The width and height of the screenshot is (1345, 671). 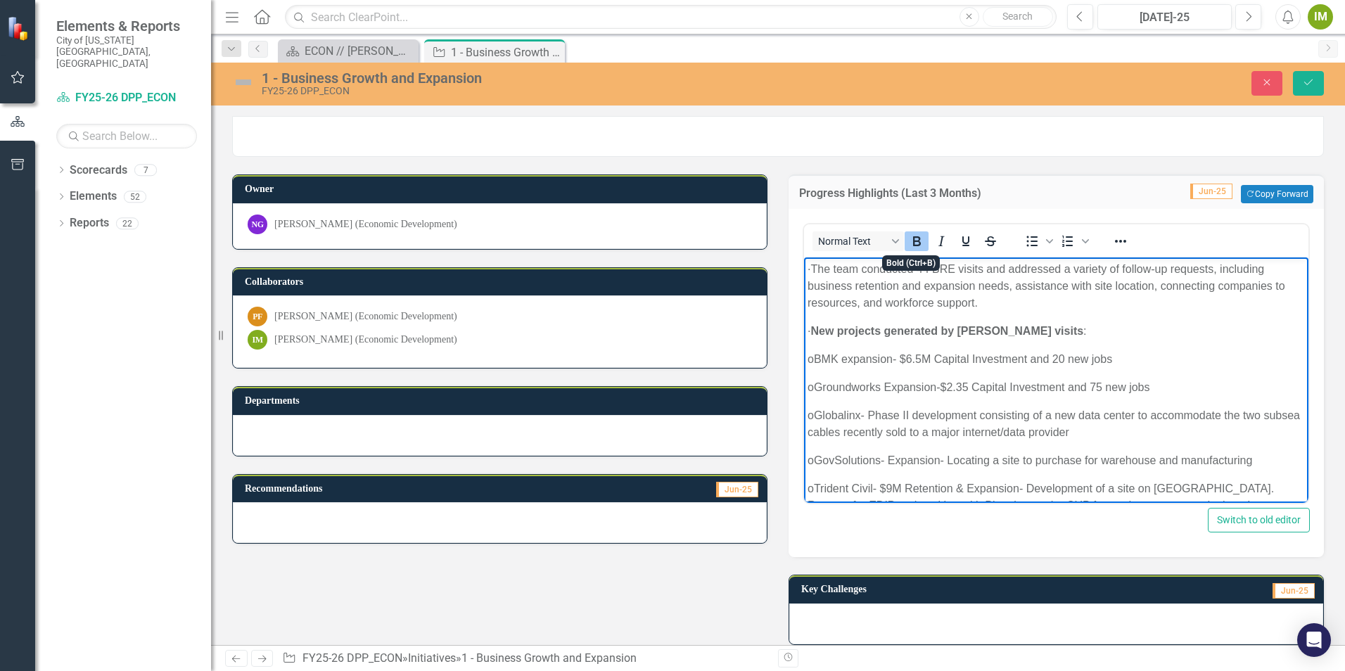 What do you see at coordinates (1038, 241) in the screenshot?
I see `div: Bullet list` at bounding box center [1038, 241].